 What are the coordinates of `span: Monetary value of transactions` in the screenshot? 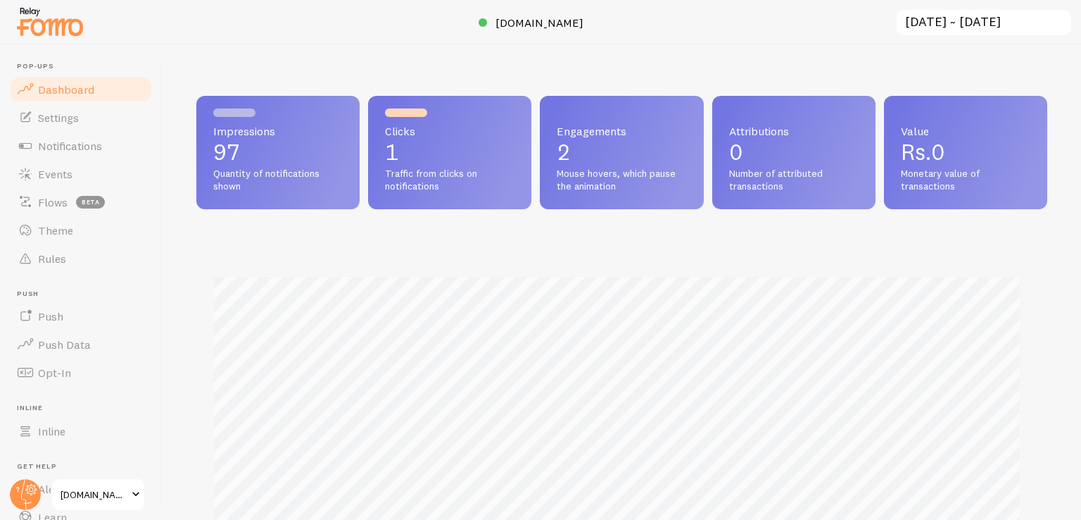 It's located at (966, 180).